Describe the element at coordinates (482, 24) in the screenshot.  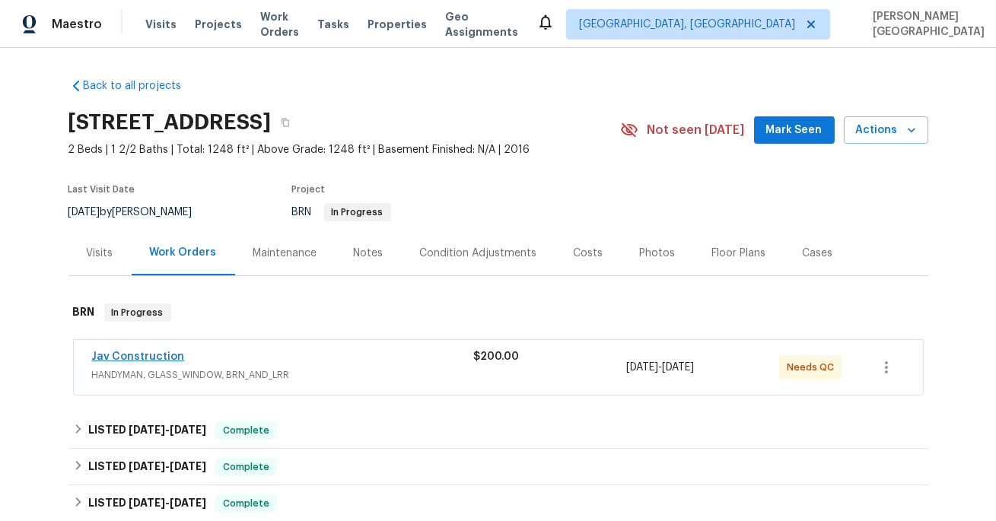
I see `span: Geo Assignments` at that location.